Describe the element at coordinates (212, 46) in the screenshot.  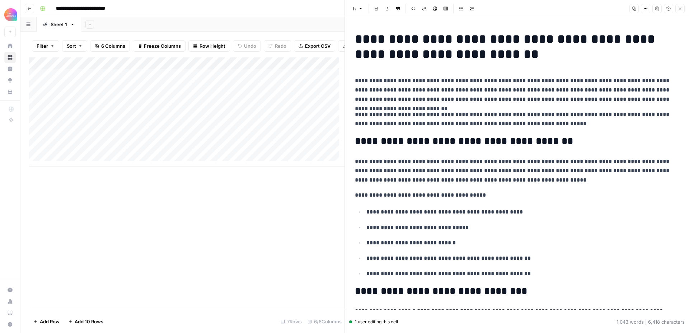
I see `span: Row Height` at that location.